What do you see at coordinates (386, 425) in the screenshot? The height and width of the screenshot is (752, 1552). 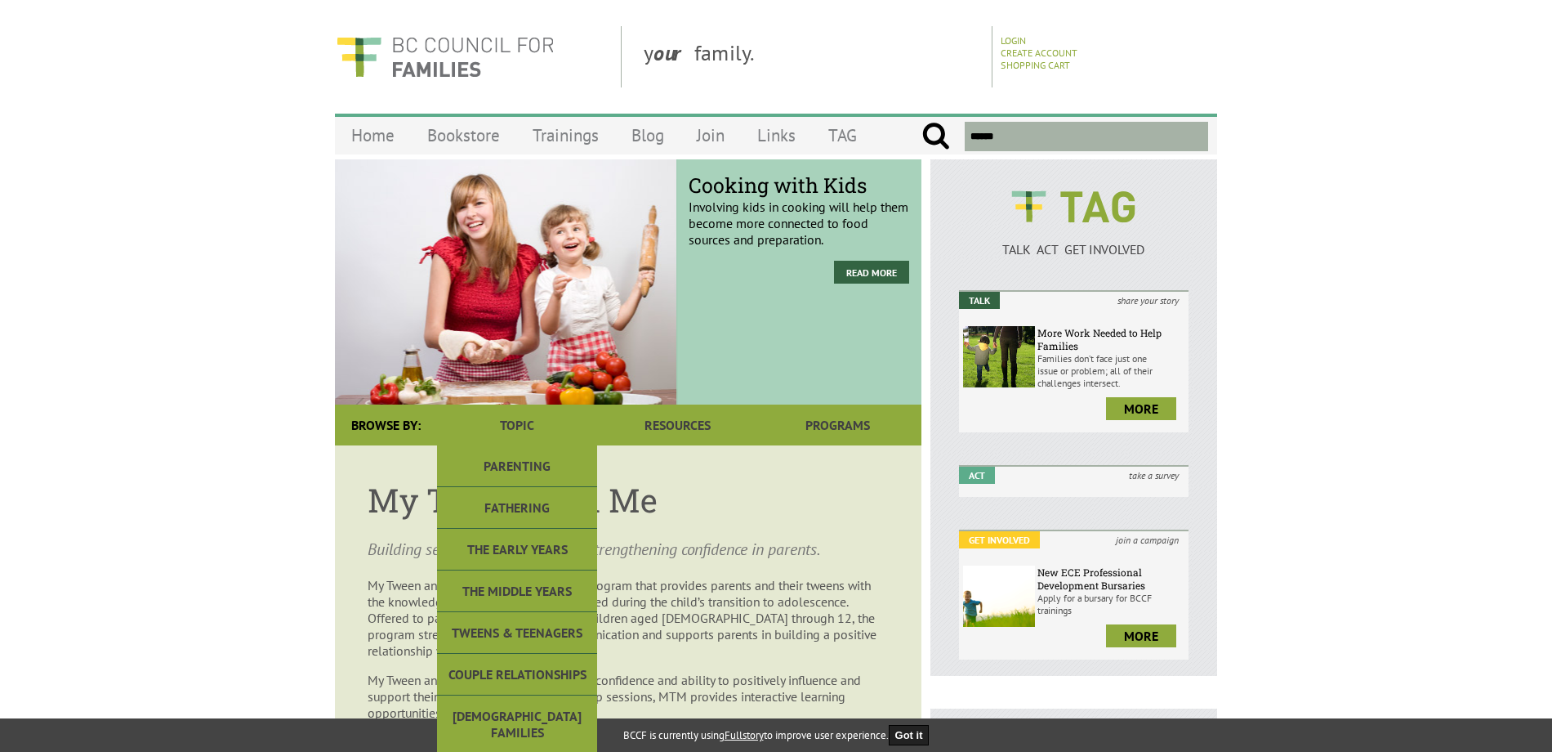 I see `div: Browse By:` at bounding box center [386, 425].